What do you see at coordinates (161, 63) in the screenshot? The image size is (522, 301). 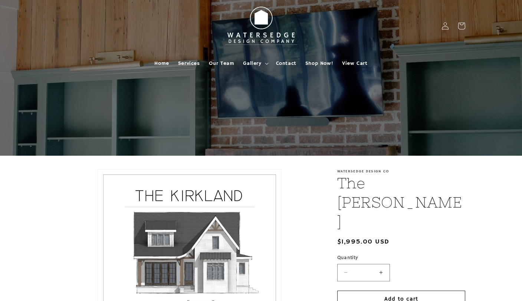 I see `span: Home` at bounding box center [161, 63].